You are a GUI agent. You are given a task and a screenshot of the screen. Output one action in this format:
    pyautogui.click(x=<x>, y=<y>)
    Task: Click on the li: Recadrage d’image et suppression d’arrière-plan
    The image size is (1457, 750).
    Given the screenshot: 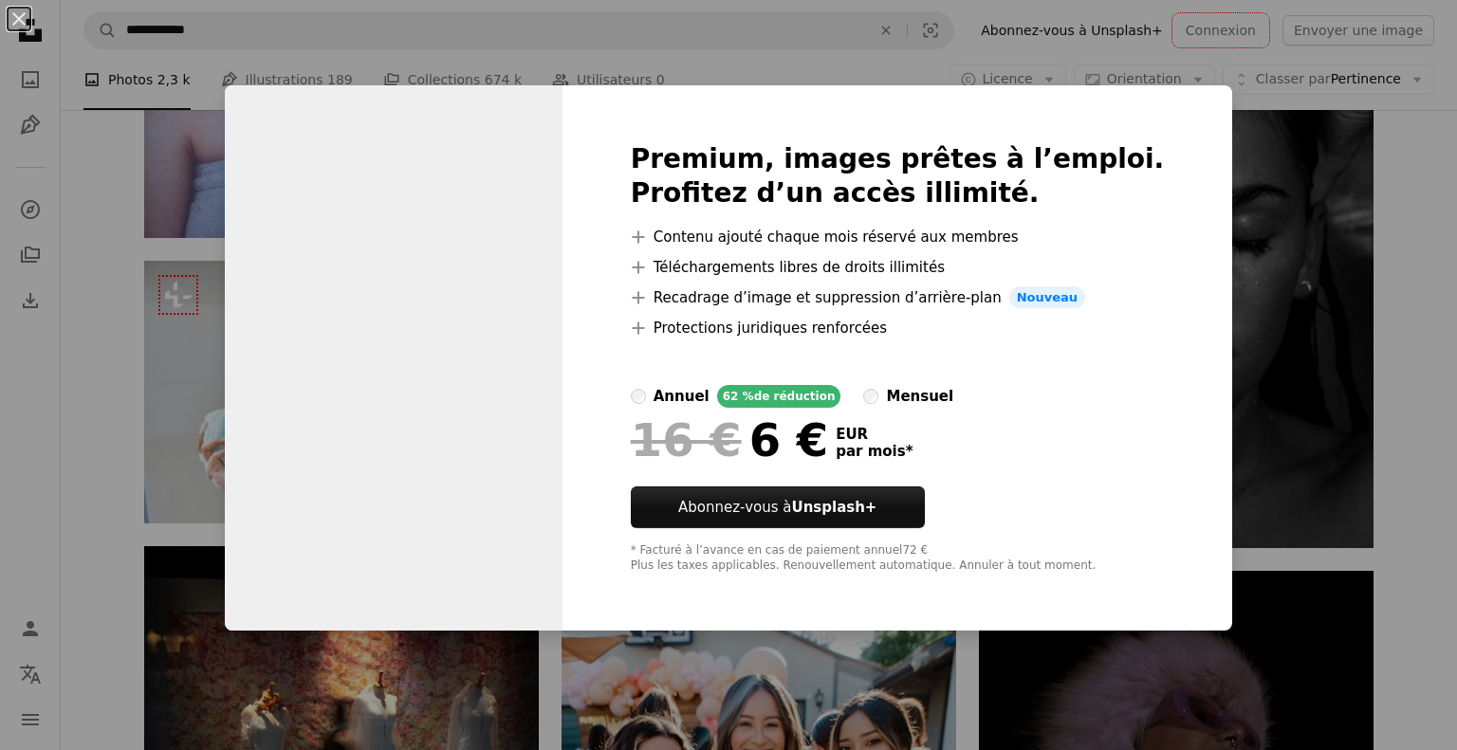 What is the action you would take?
    pyautogui.click(x=897, y=298)
    